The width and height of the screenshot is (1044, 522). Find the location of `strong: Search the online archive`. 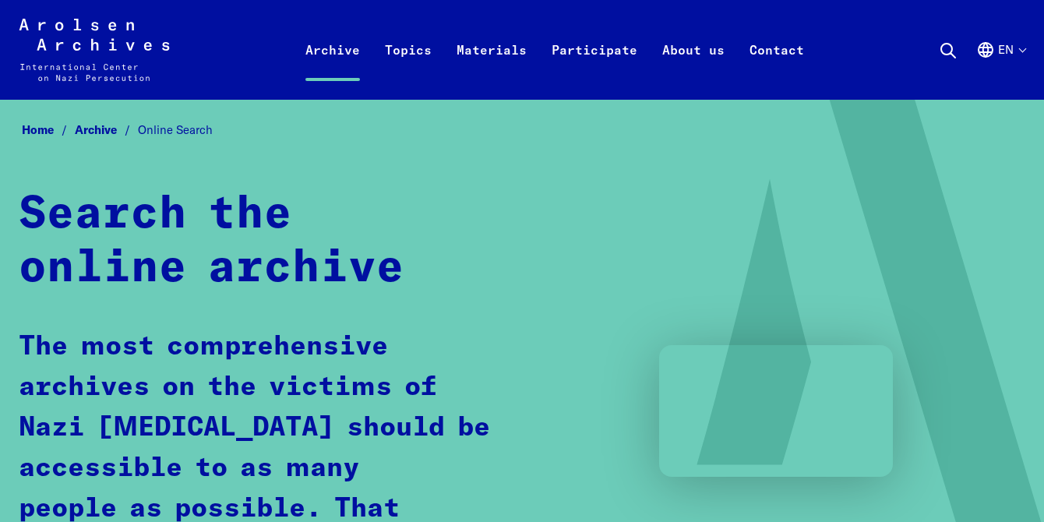

strong: Search the online archive is located at coordinates (211, 242).